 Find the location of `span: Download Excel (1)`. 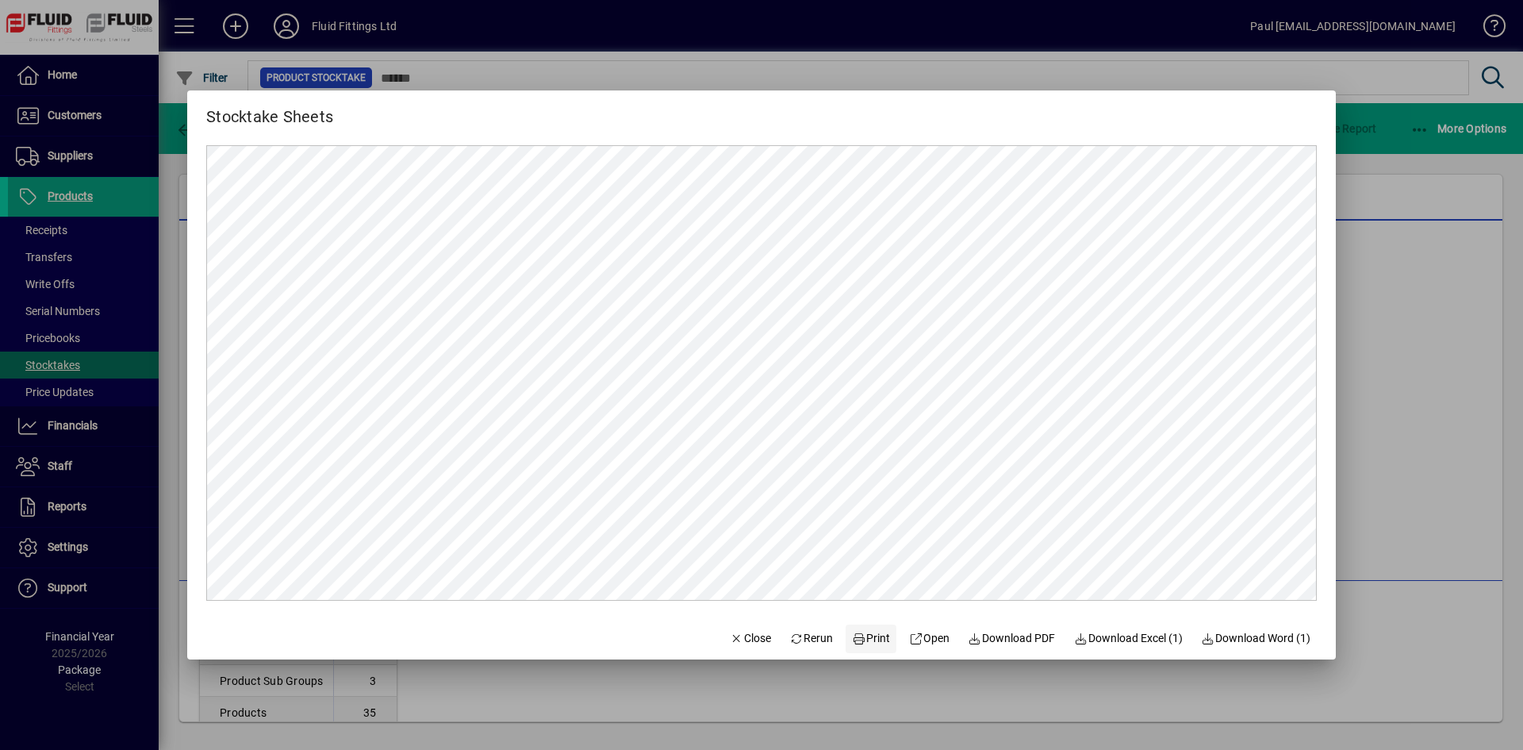

span: Download Excel (1) is located at coordinates (1128, 638).